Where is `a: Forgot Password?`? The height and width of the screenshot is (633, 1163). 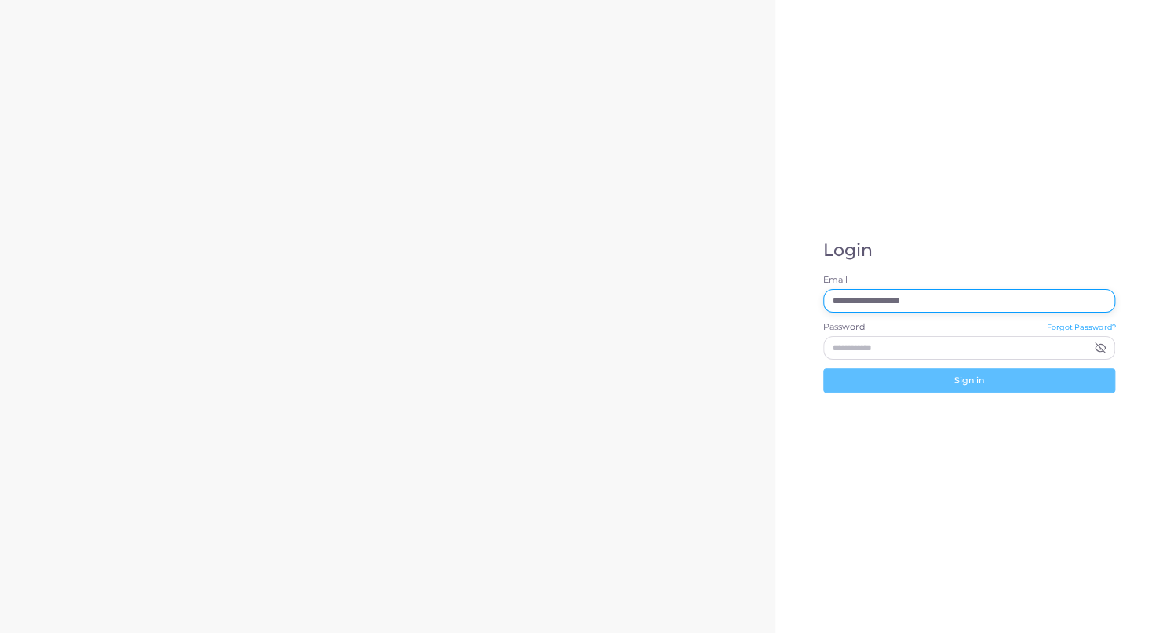
a: Forgot Password? is located at coordinates (1082, 328).